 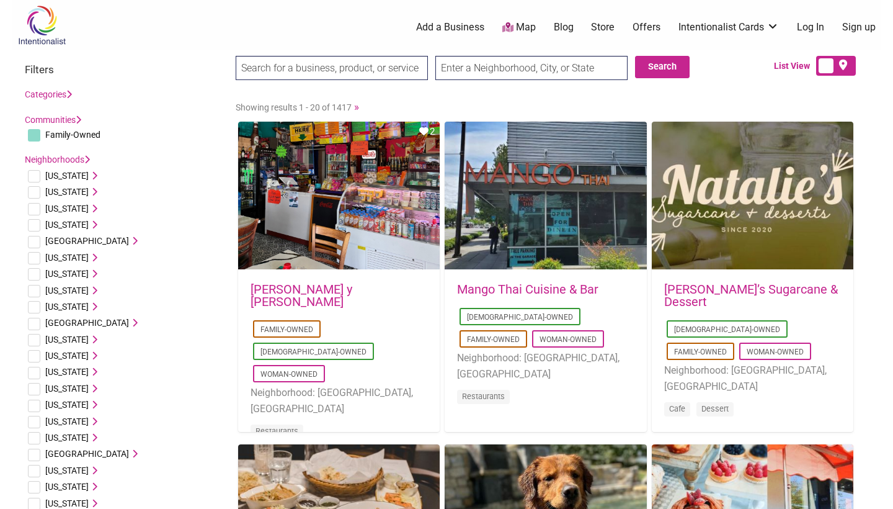 I want to click on a: Log In, so click(x=811, y=27).